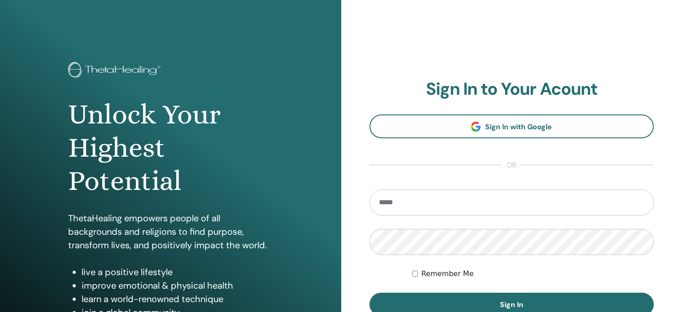  I want to click on h1: Unlock Your Highest Potential, so click(170, 148).